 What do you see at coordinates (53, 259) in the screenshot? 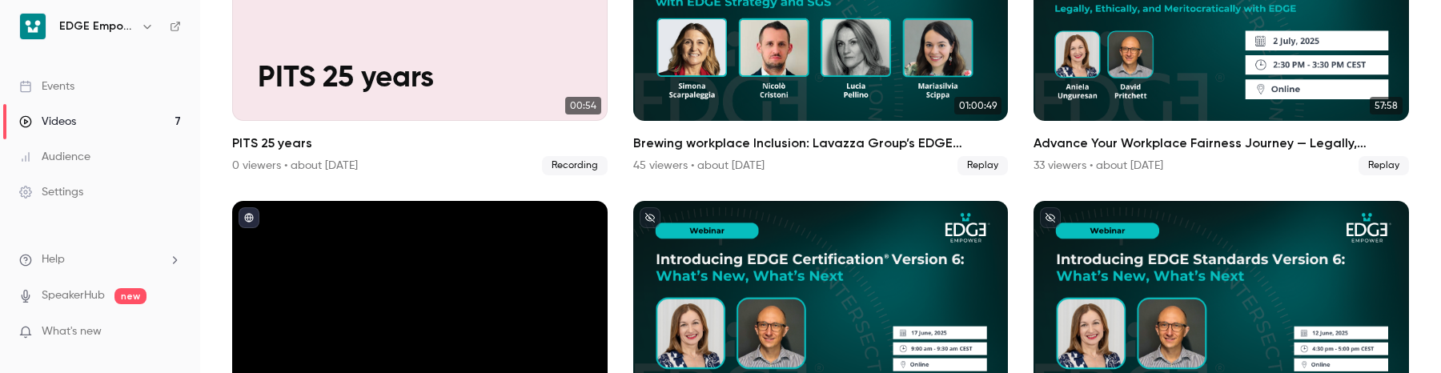
I see `span: Help` at bounding box center [53, 259].